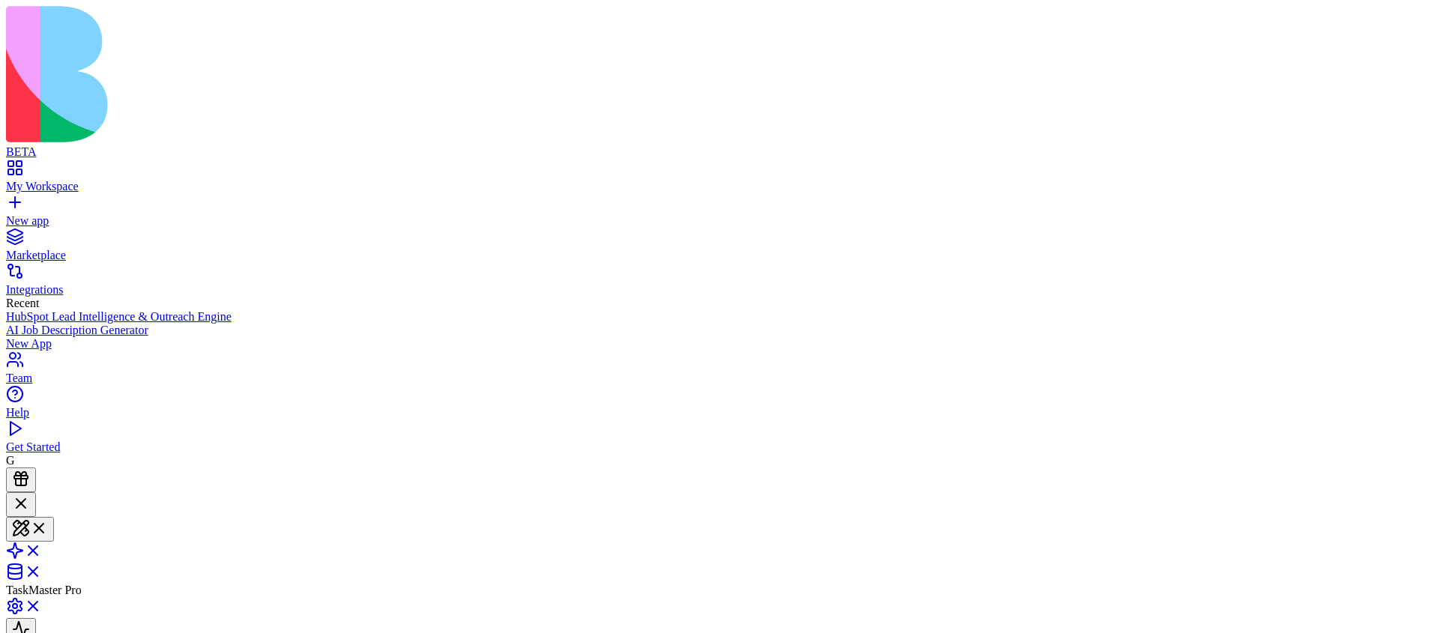 This screenshot has width=1439, height=633. I want to click on h2: Dashboard, so click(80, 24).